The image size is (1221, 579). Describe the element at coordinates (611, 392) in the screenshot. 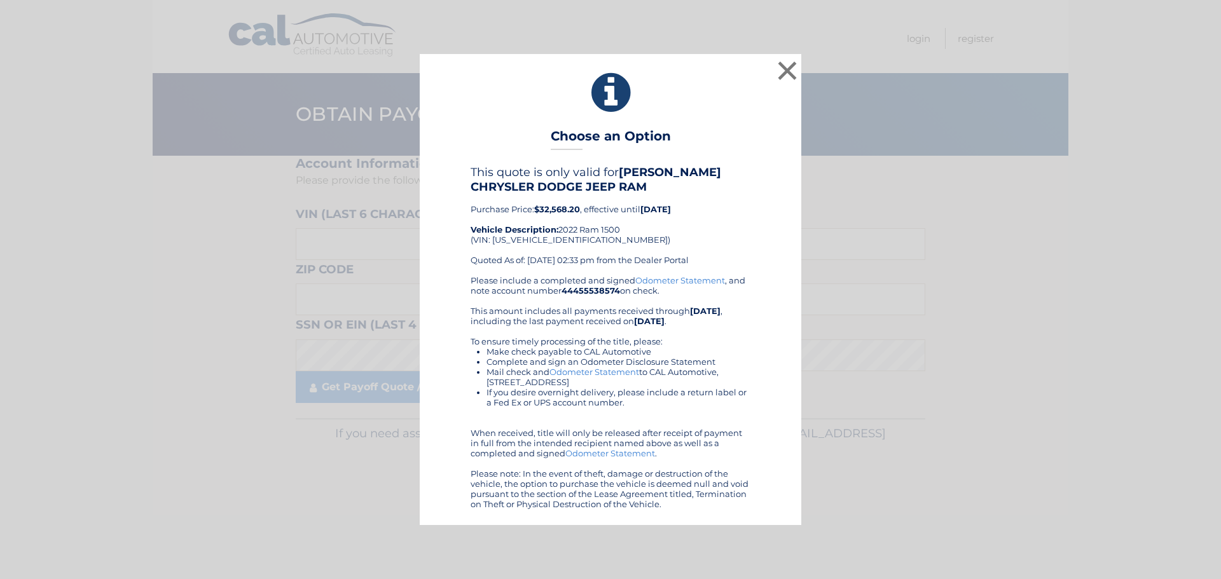

I see `div: Please include a completed and signed , and note account number on check. This amount includes al...` at that location.